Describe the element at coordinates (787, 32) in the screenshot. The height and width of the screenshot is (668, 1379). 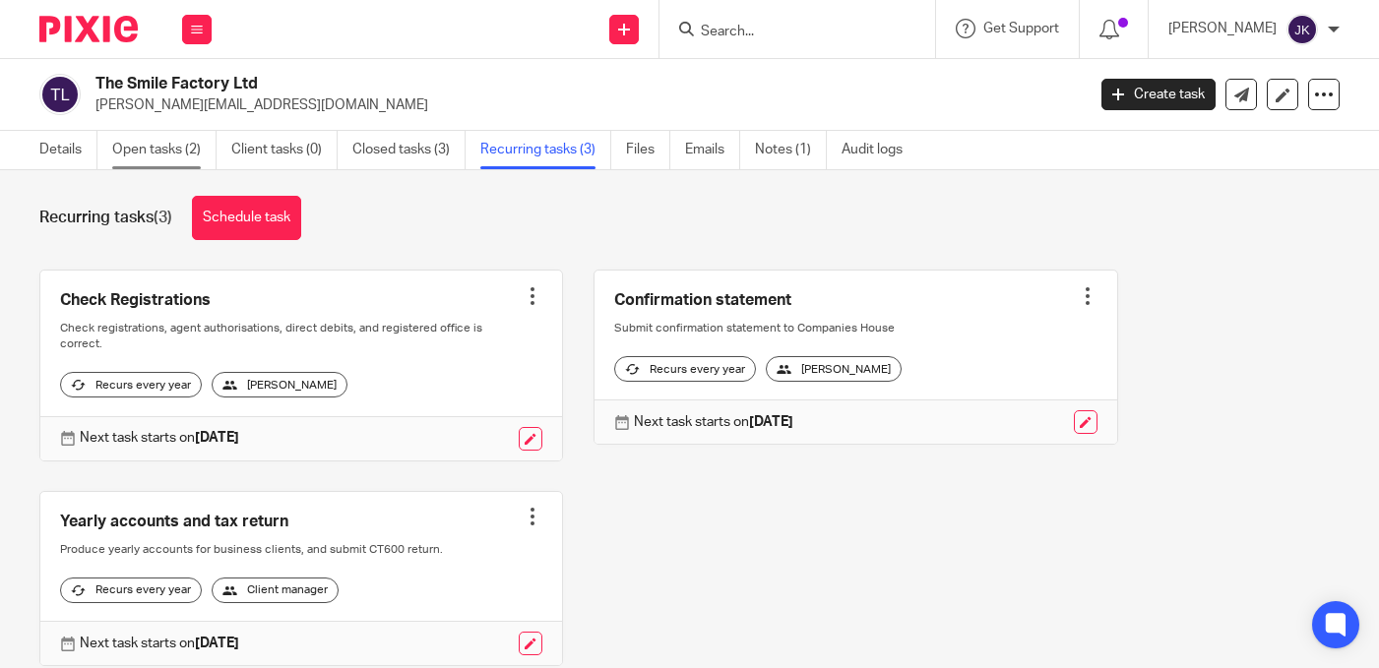
I see `input: Search` at that location.